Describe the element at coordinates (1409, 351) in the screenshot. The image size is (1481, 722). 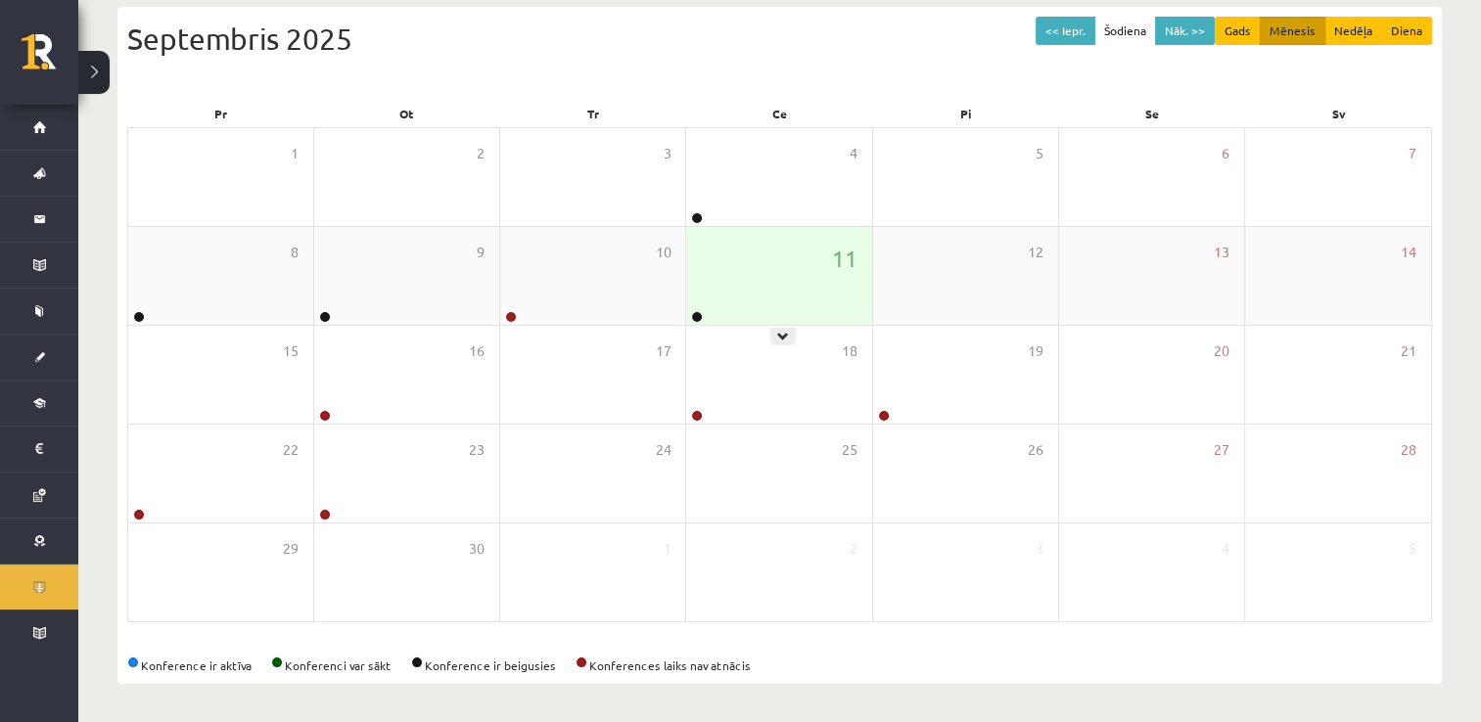
I see `span: 21` at that location.